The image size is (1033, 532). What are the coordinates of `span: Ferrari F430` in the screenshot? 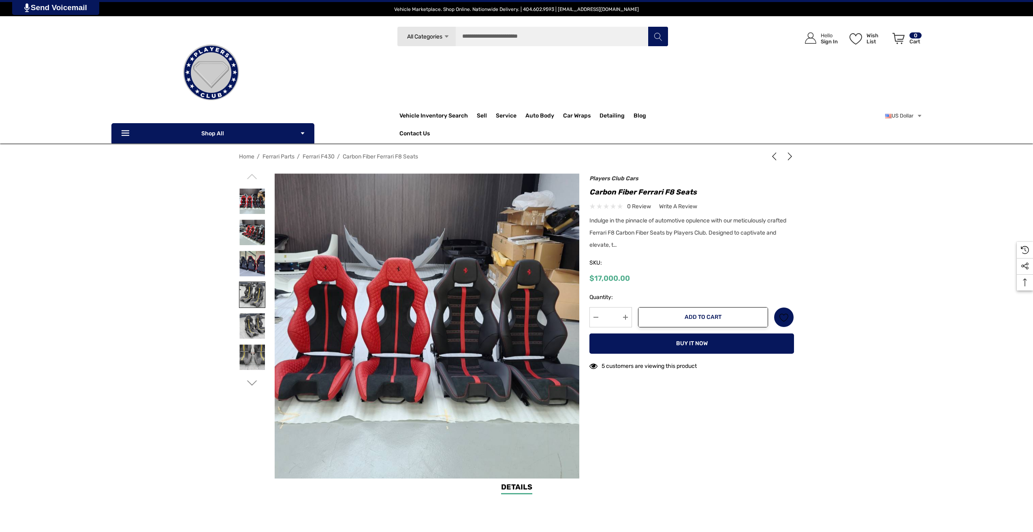 It's located at (318, 156).